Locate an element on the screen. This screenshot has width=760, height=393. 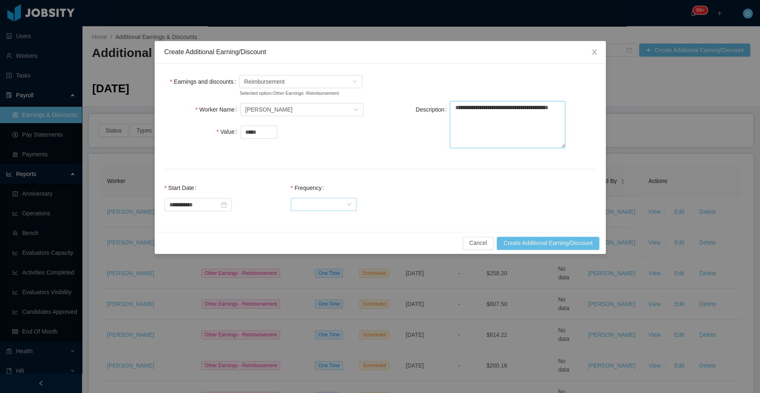
textarea: Description is located at coordinates (507, 125).